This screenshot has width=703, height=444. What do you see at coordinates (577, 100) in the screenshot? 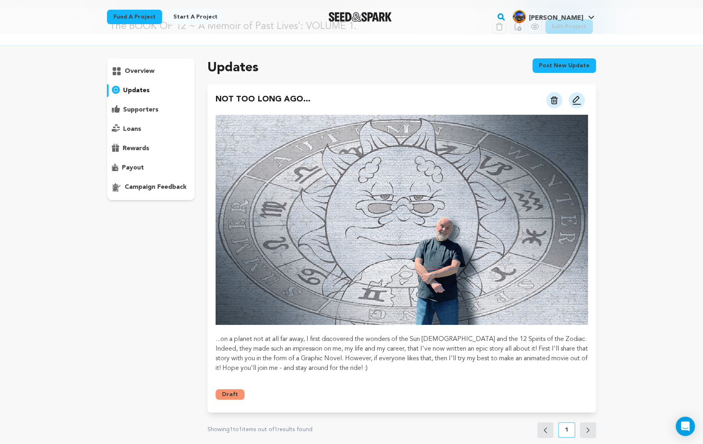
I see `img: pencil.svg` at bounding box center [577, 100].